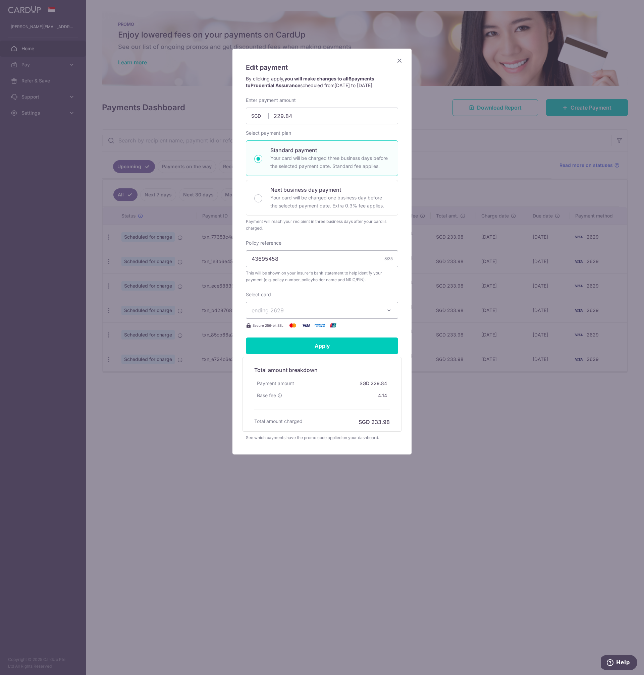  I want to click on label: Enter payment amount, so click(271, 100).